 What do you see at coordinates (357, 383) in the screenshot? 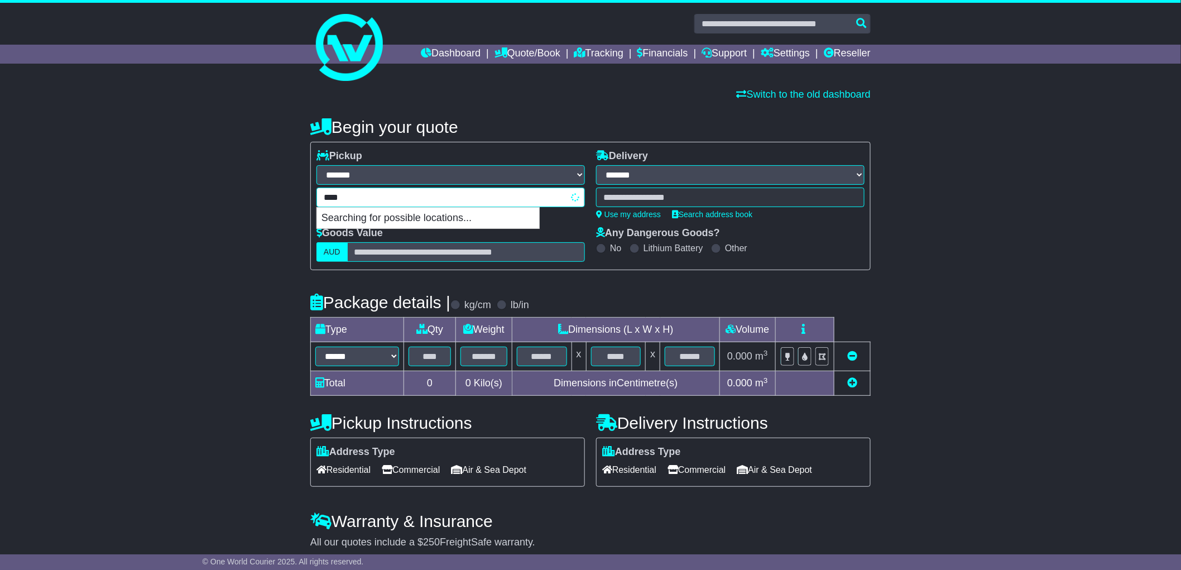
I see `td: Total` at bounding box center [357, 383].